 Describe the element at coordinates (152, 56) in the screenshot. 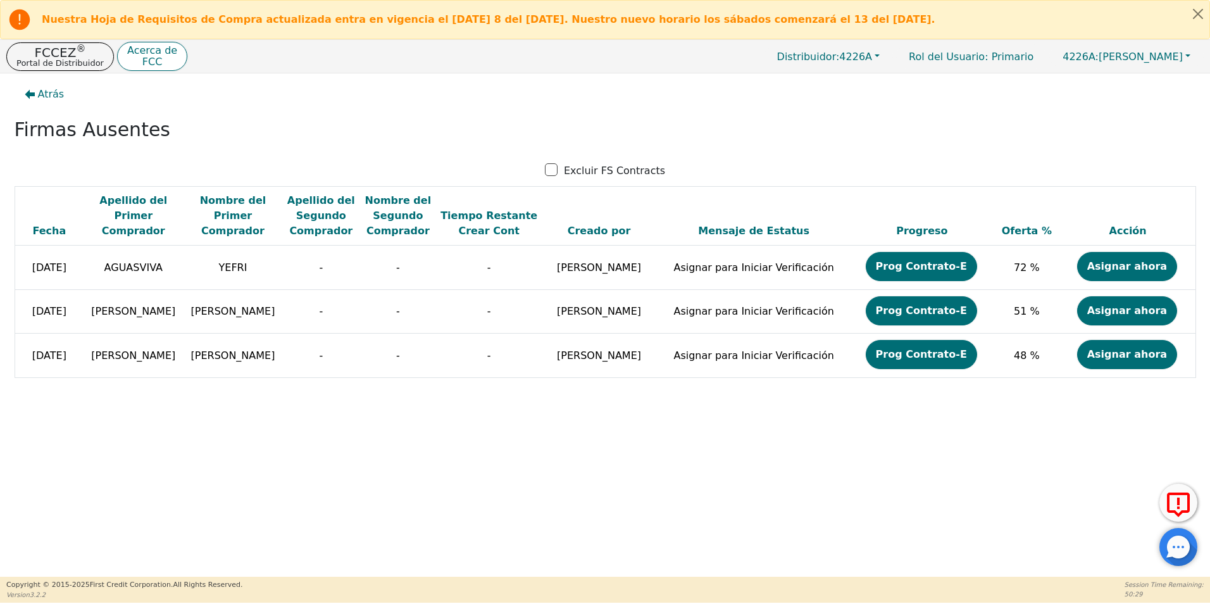

I see `button: Acerca deFCC` at that location.